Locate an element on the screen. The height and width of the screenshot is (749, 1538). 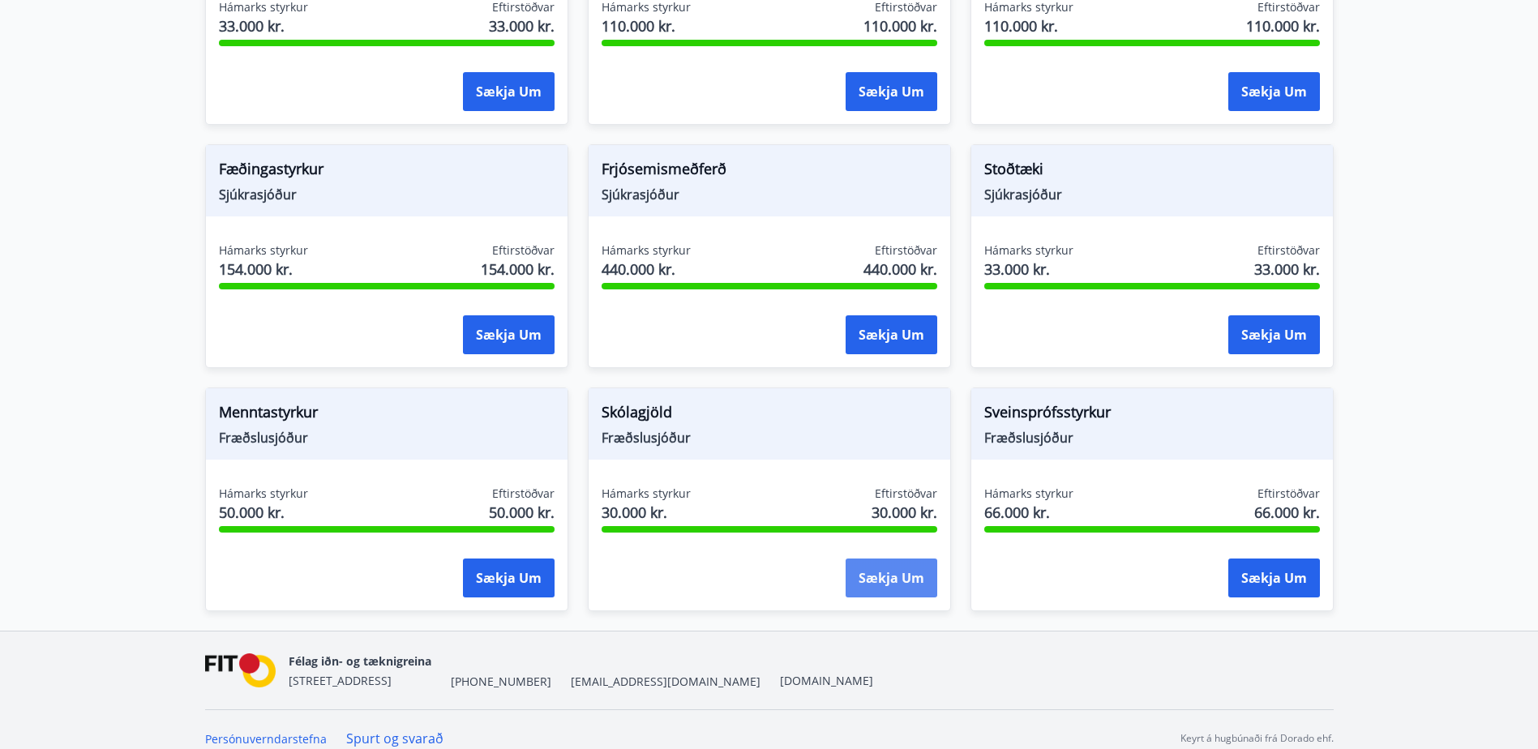
span: Félag iðn- og tæknigreina is located at coordinates (360, 661).